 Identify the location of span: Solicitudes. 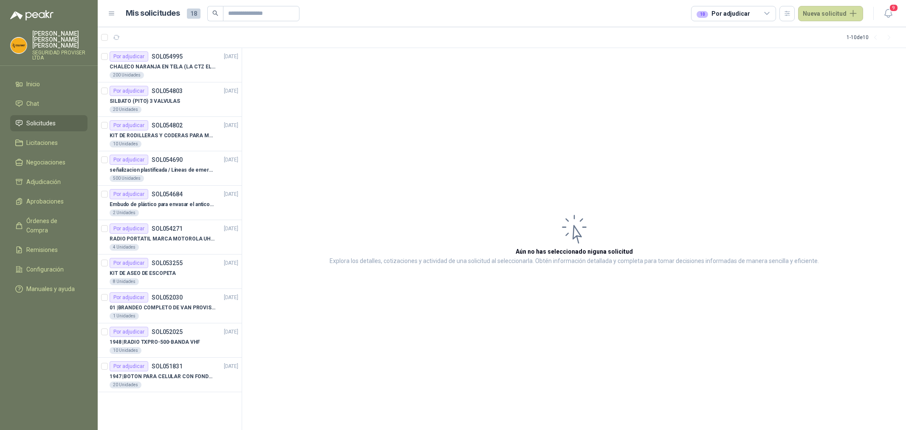
(41, 123).